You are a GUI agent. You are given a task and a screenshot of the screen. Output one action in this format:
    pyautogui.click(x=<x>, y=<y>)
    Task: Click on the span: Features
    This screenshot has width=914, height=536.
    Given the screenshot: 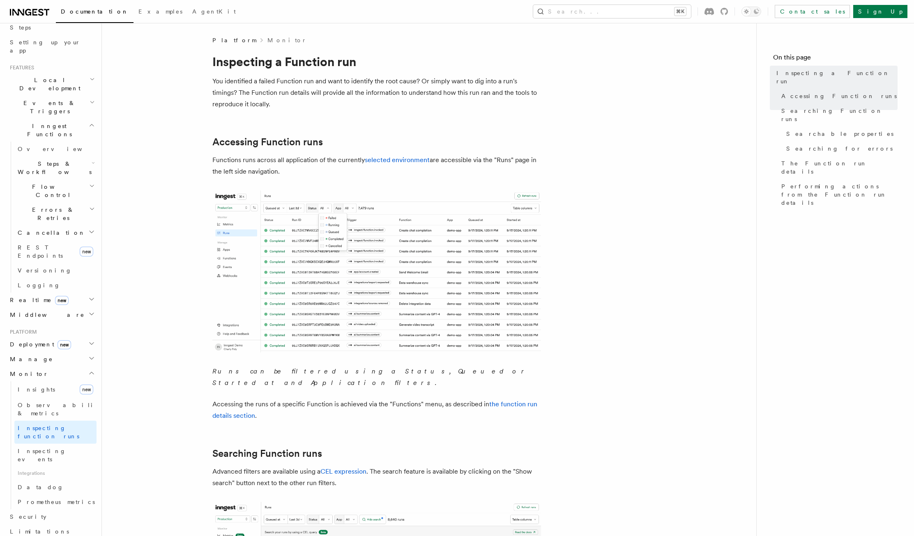 What is the action you would take?
    pyautogui.click(x=20, y=68)
    